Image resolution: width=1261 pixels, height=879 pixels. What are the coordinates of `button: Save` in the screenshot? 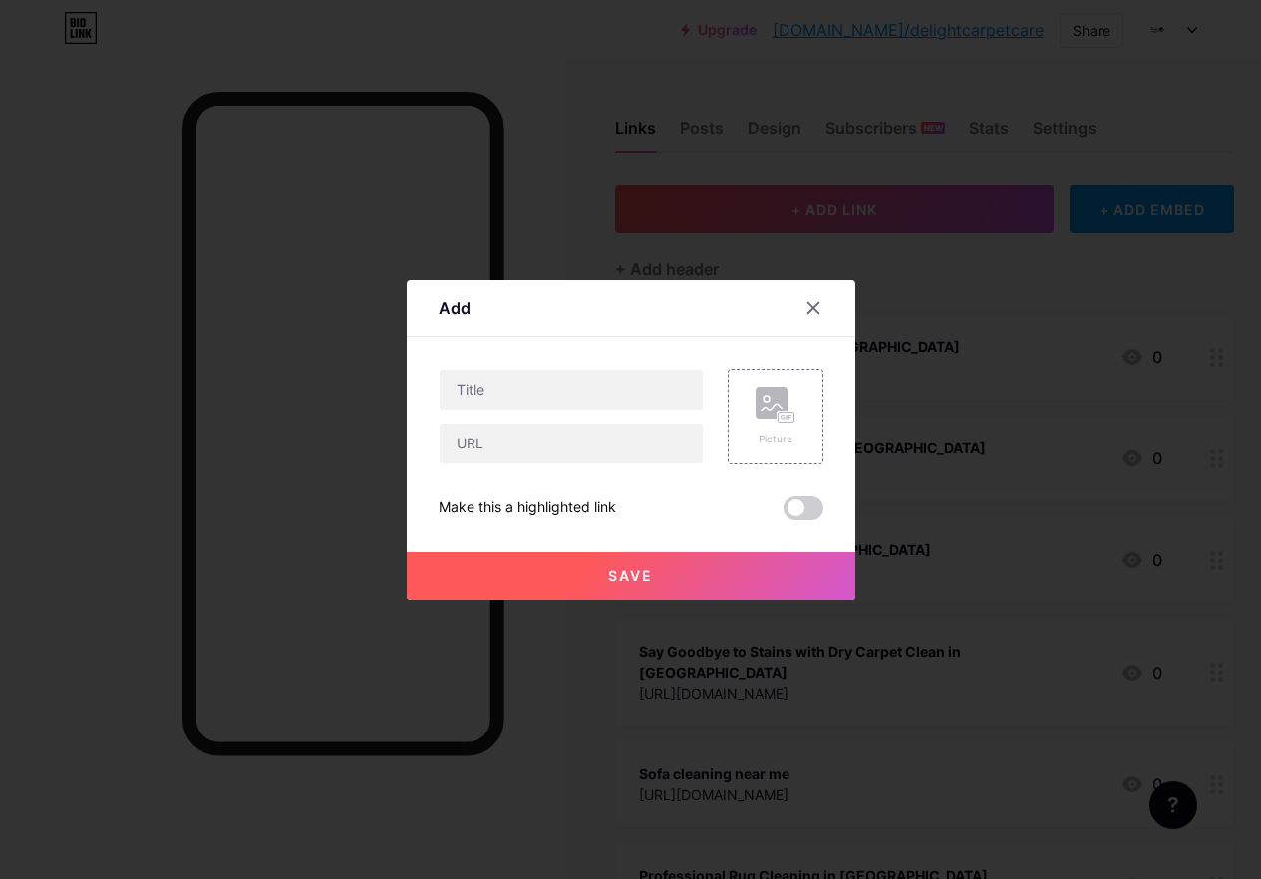 It's located at (631, 576).